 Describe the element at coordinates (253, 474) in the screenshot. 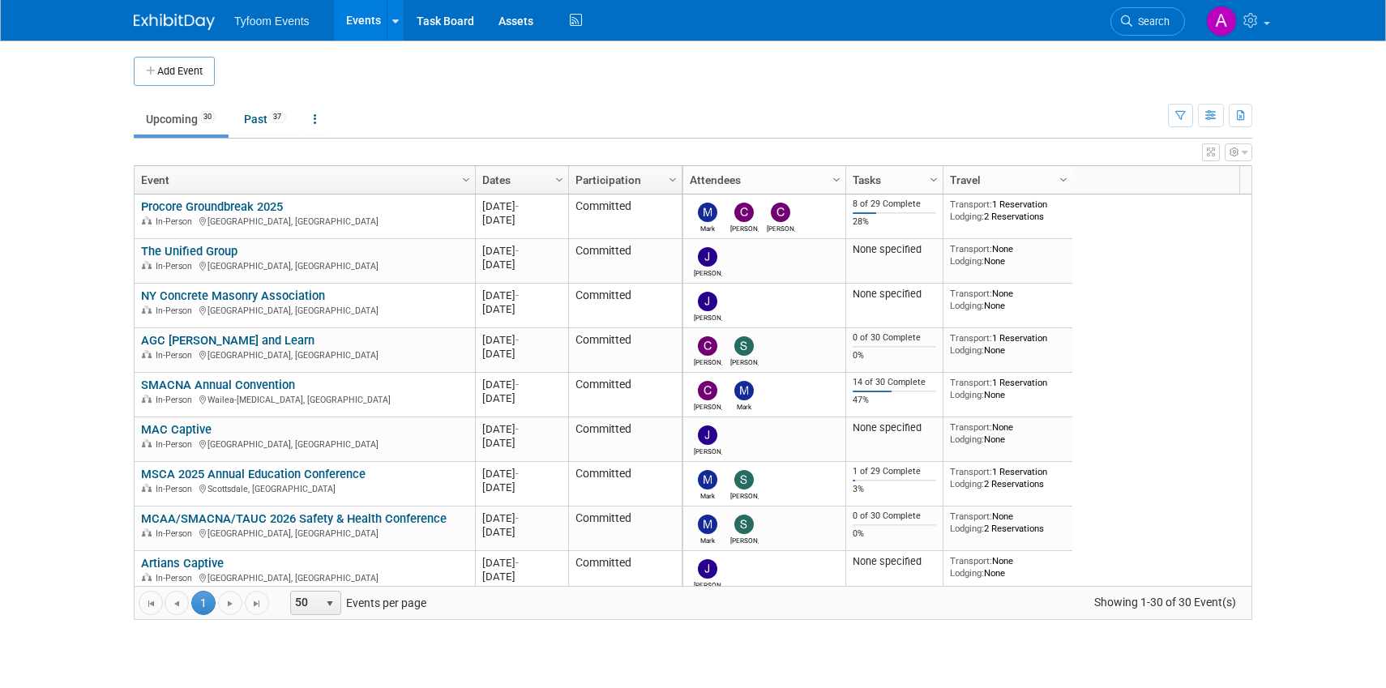

I see `a: MSCA 2025 Annual Education Conference` at that location.